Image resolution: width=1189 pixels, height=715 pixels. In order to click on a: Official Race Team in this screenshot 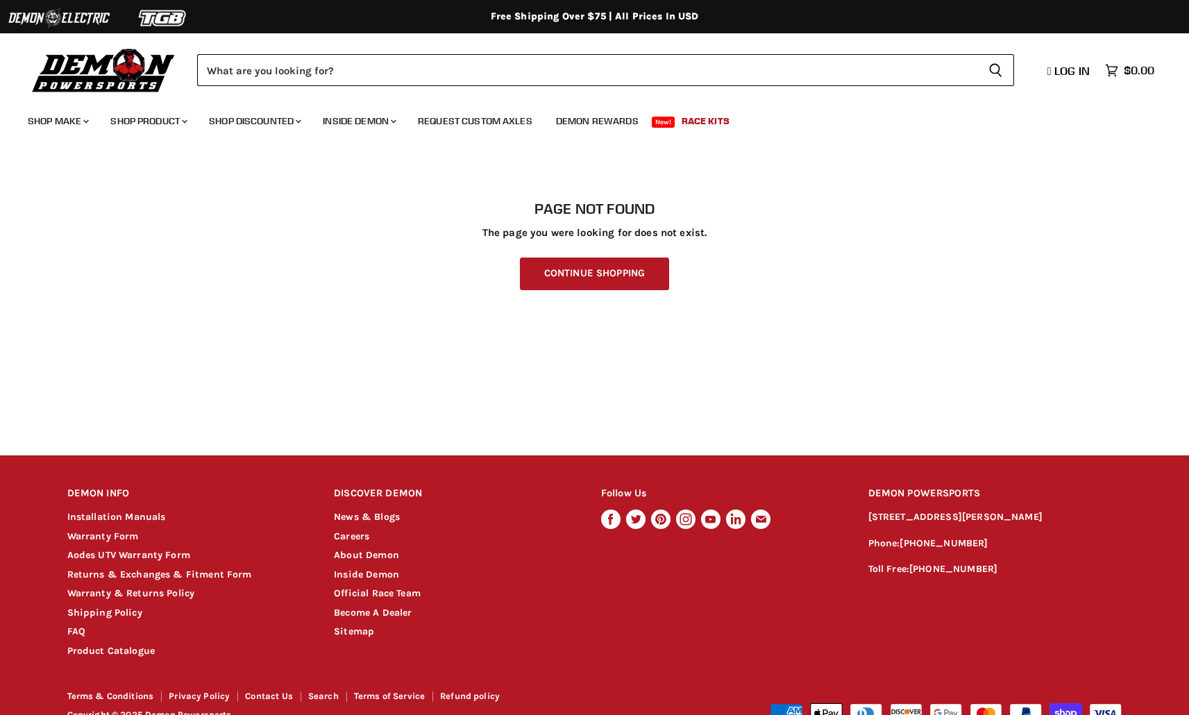, I will do `click(377, 593)`.